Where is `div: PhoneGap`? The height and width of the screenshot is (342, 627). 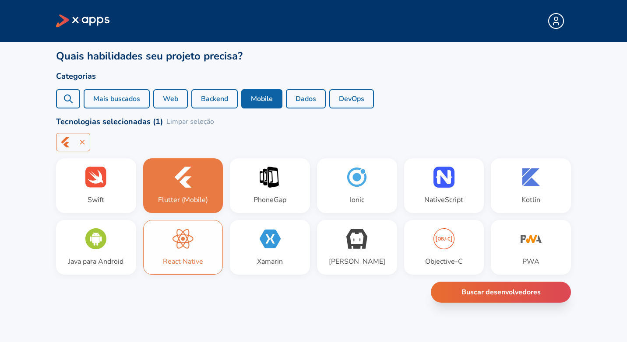 div: PhoneGap is located at coordinates (270, 200).